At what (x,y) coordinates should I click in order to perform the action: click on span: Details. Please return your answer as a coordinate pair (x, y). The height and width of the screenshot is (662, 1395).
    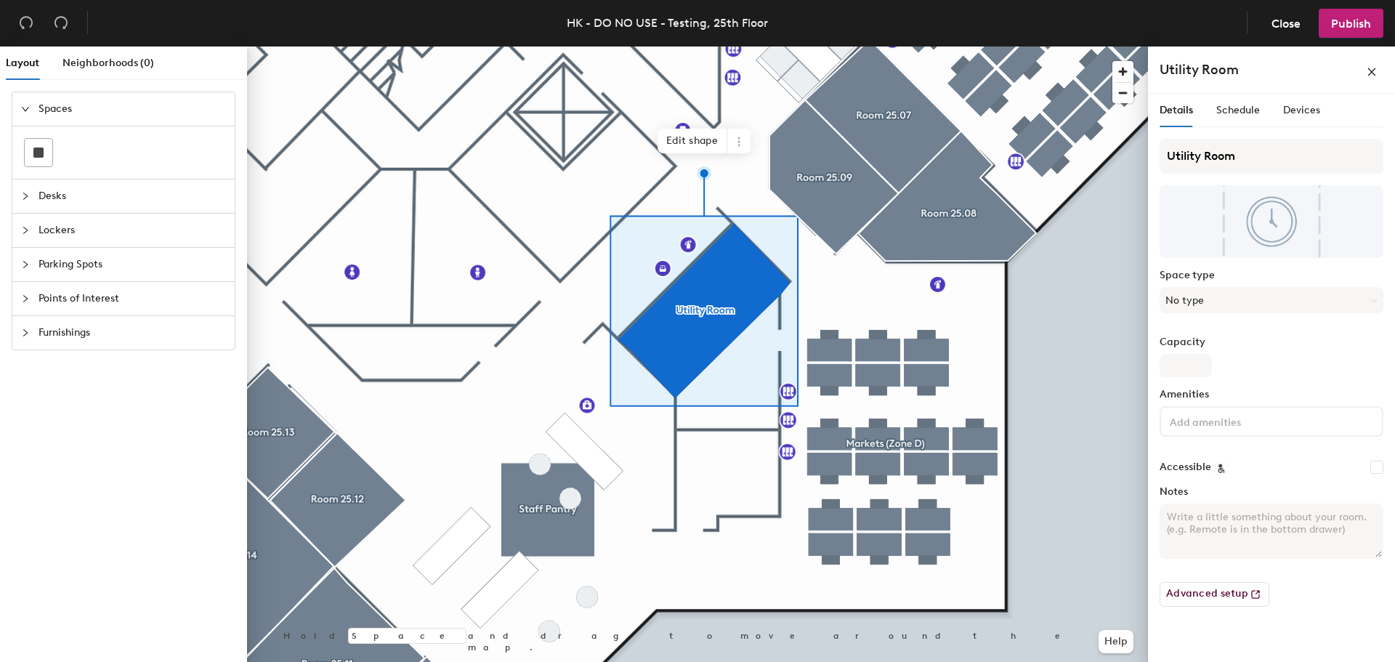
    Looking at the image, I should click on (1176, 110).